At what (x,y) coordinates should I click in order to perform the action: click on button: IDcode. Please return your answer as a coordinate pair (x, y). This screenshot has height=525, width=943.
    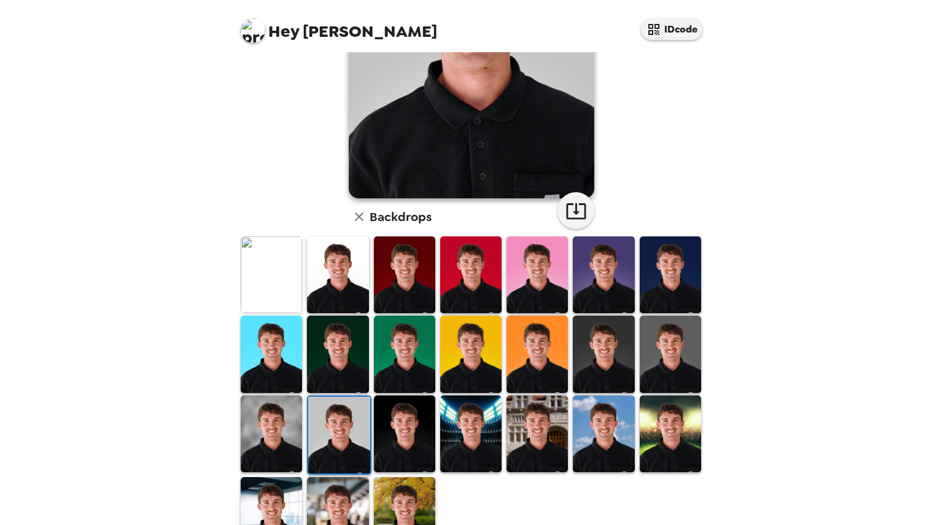
    Looking at the image, I should click on (671, 29).